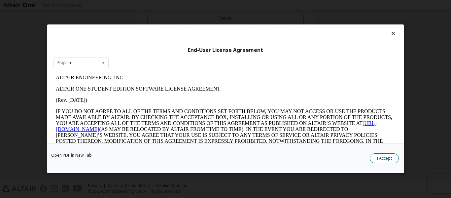 The height and width of the screenshot is (198, 451). I want to click on button: I Accept, so click(384, 158).